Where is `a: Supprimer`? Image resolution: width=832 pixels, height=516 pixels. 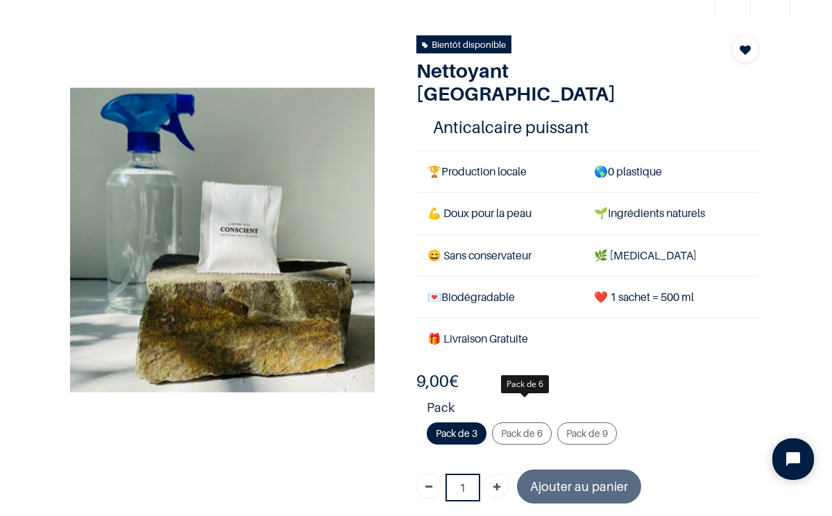
a: Supprimer is located at coordinates (429, 486).